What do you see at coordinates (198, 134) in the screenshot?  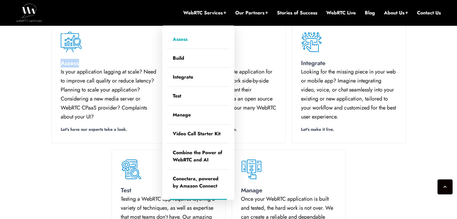 I see `a: Video Call Starter Kit` at bounding box center [198, 134].